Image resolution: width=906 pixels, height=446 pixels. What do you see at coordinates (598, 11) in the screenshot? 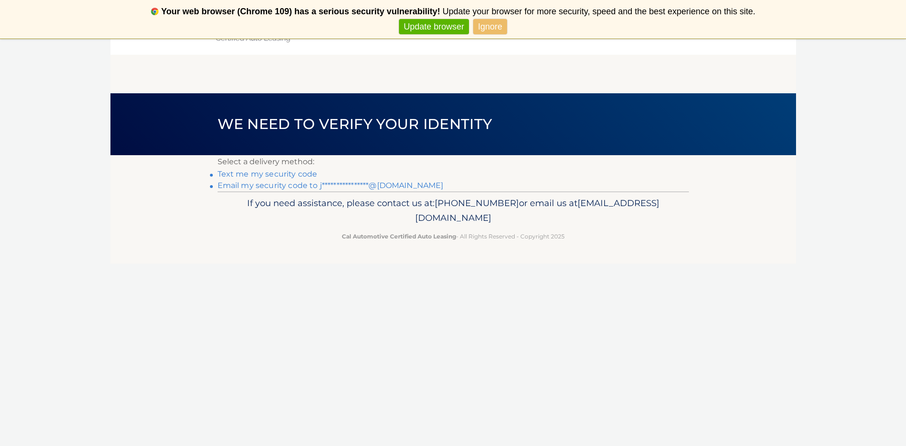
I see `span: Update your browser for more security, speed and the best experience on this site.` at bounding box center [598, 11].